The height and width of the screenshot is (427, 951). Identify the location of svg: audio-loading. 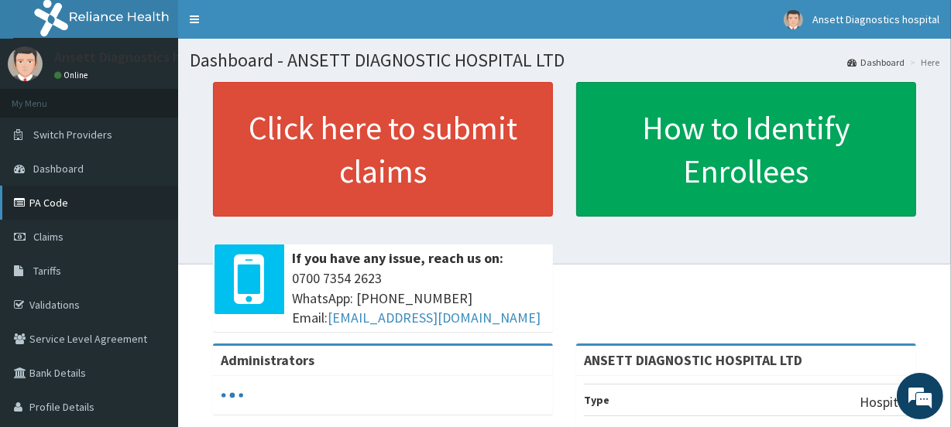
(232, 396).